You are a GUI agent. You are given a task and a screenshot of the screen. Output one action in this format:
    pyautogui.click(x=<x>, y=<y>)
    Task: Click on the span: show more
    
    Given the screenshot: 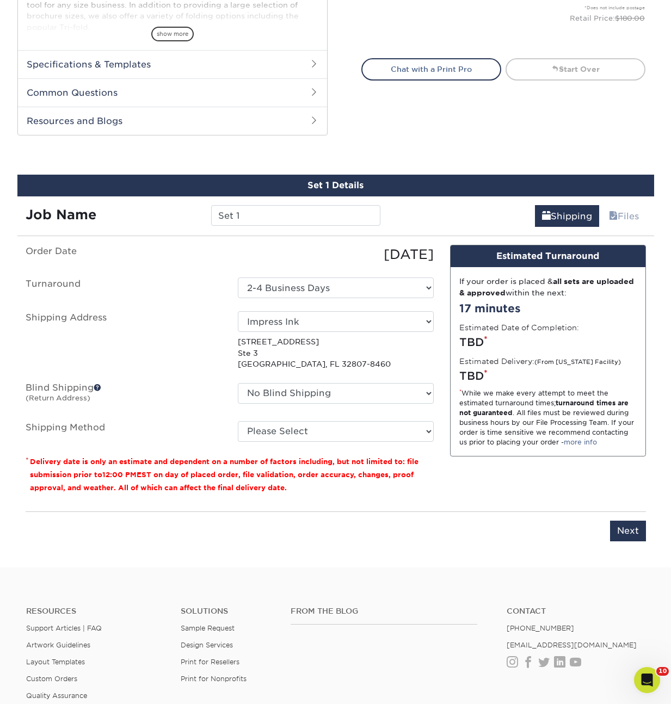 What is the action you would take?
    pyautogui.click(x=172, y=34)
    